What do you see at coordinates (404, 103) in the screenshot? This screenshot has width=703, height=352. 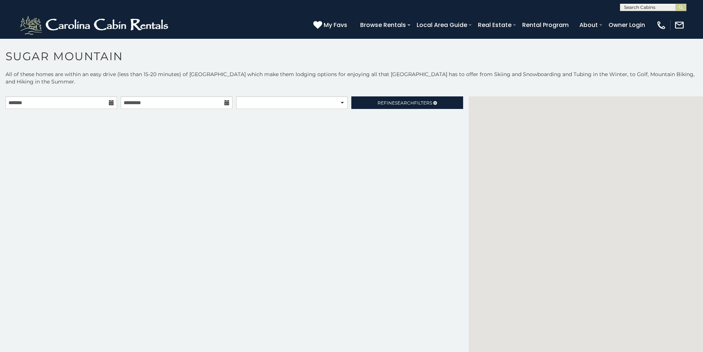 I see `span: Search` at bounding box center [404, 103].